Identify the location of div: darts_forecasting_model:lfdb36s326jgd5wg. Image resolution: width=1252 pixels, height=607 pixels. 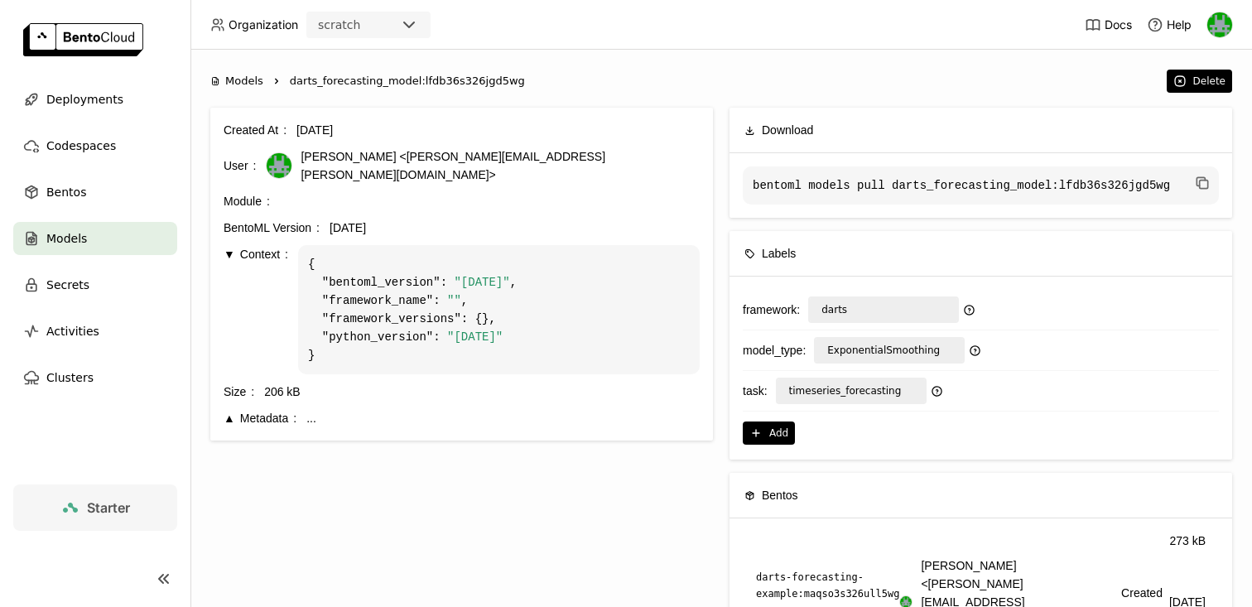
(408, 81).